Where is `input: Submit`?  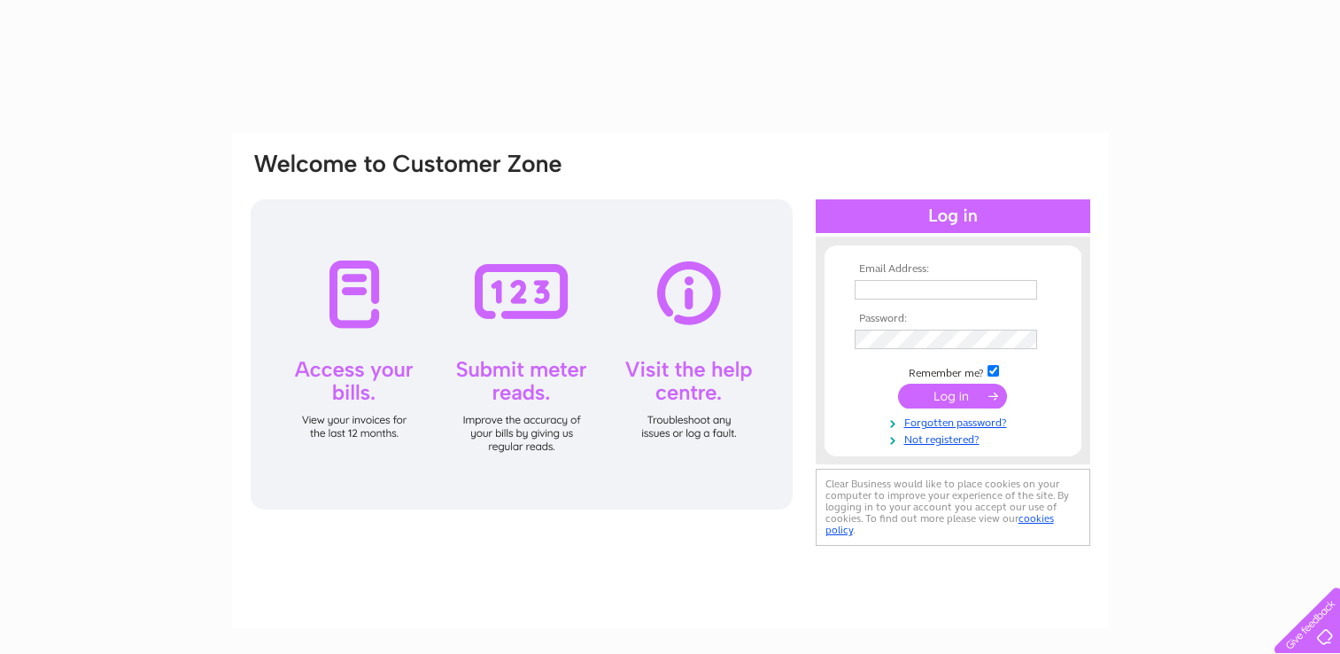 input: Submit is located at coordinates (952, 396).